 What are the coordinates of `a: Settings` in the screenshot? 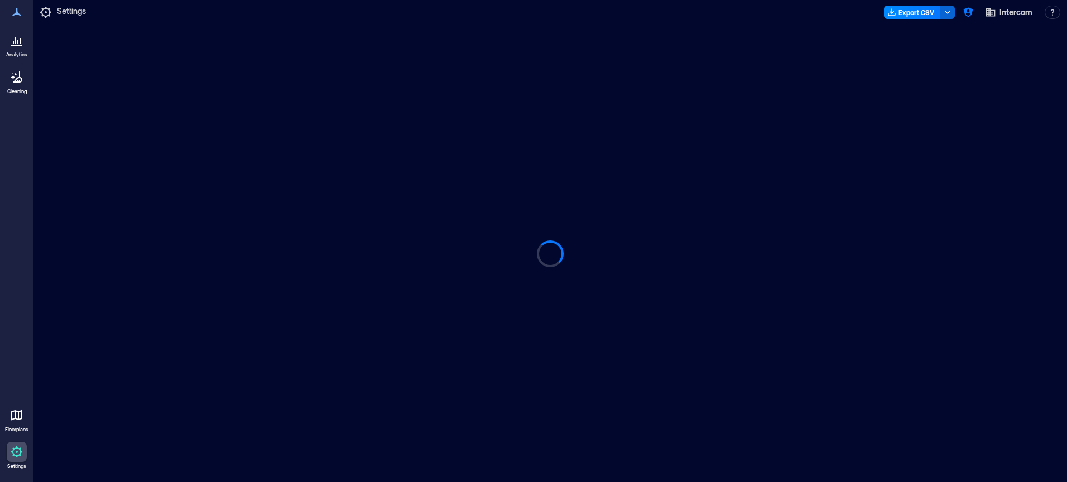 It's located at (17, 456).